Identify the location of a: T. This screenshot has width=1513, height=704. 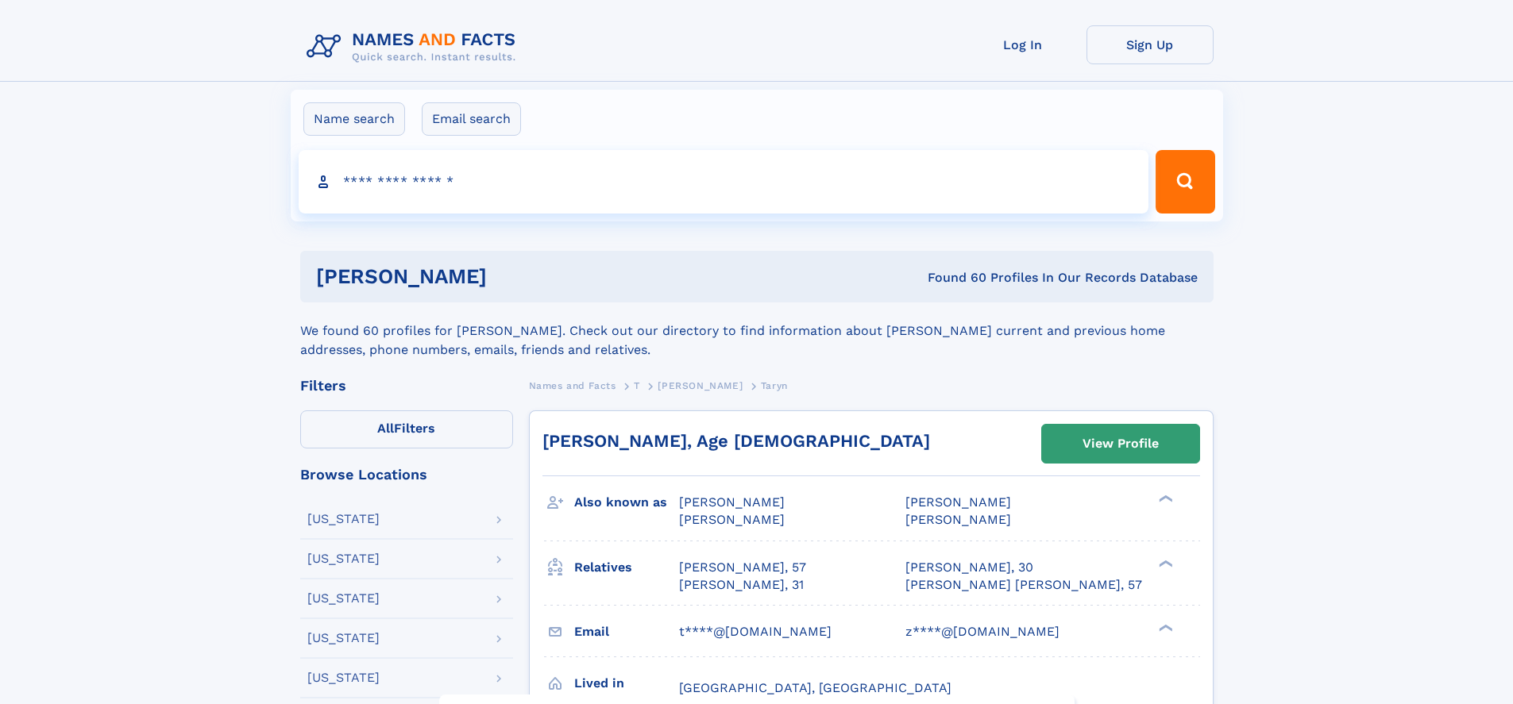
(637, 385).